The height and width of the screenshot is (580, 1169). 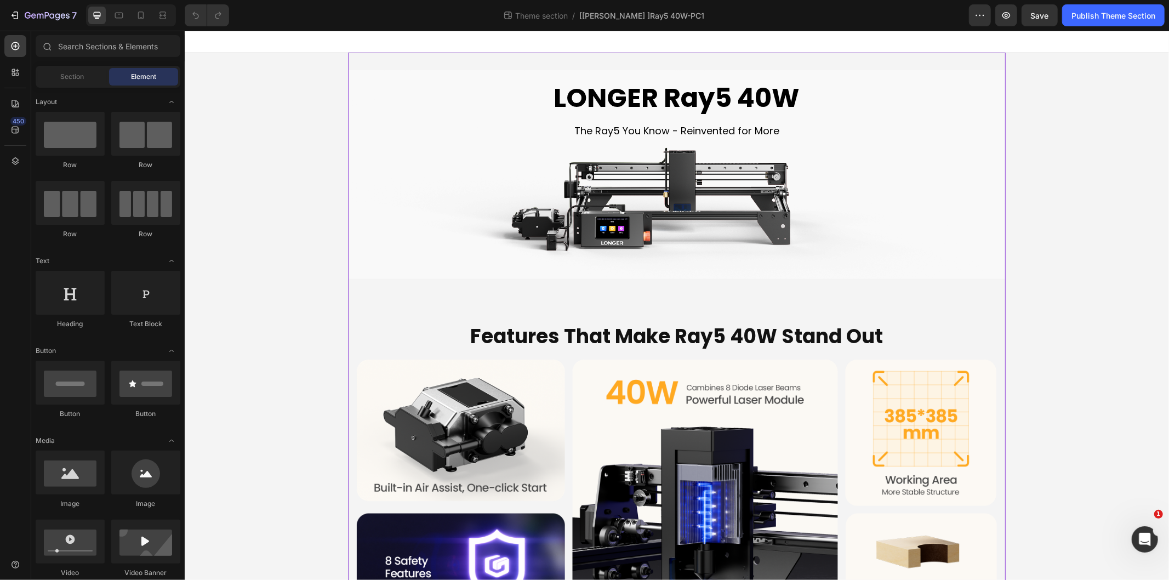 What do you see at coordinates (1040, 15) in the screenshot?
I see `span: Save` at bounding box center [1040, 15].